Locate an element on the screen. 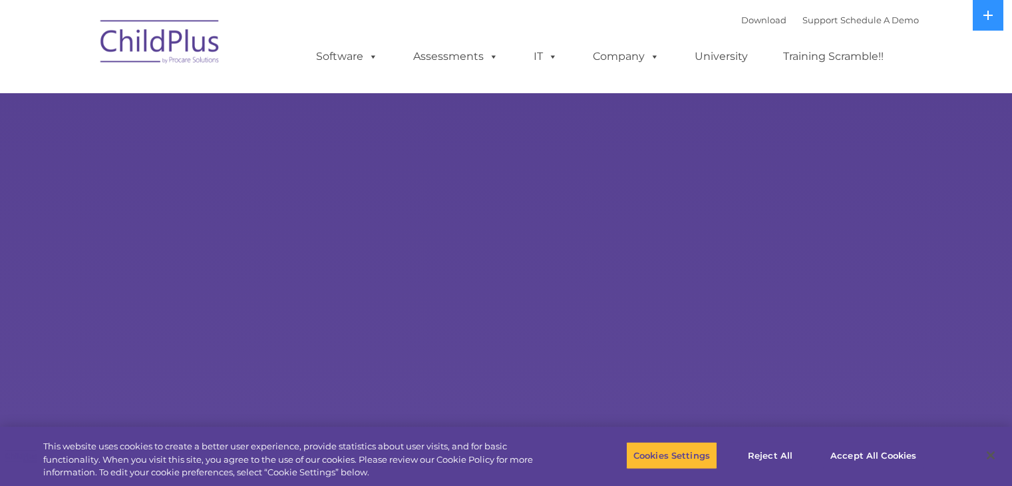 The height and width of the screenshot is (486, 1012). img: ChildPlus by Procare Solutions is located at coordinates (160, 44).